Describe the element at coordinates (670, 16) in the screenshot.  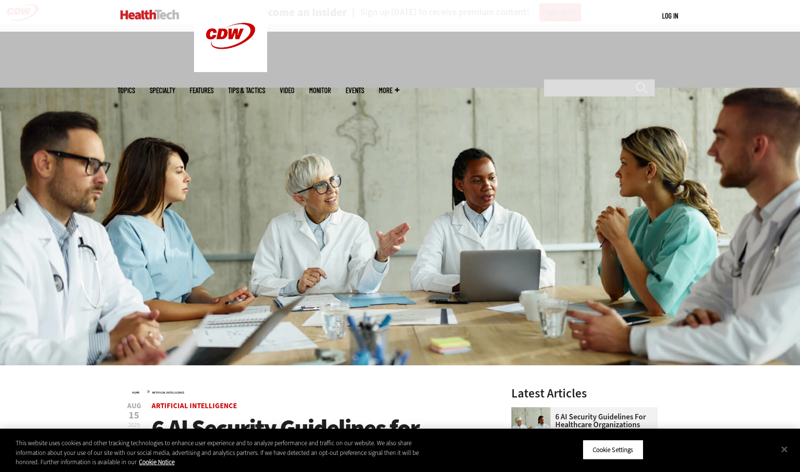
I see `div: User menu` at that location.